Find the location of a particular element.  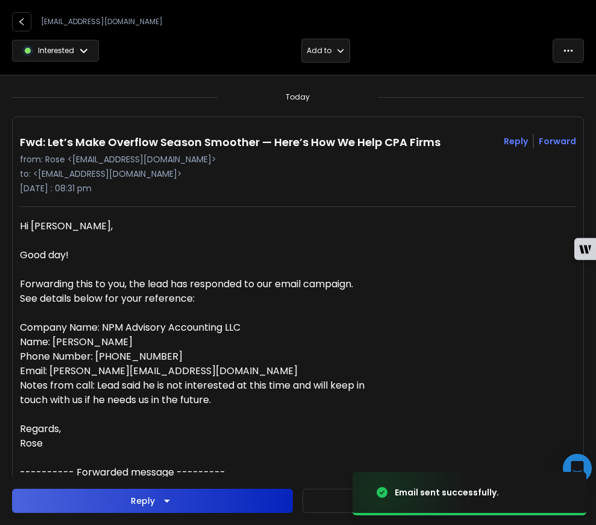

div: Open Intercom Messenger is located at coordinates (578, 468).